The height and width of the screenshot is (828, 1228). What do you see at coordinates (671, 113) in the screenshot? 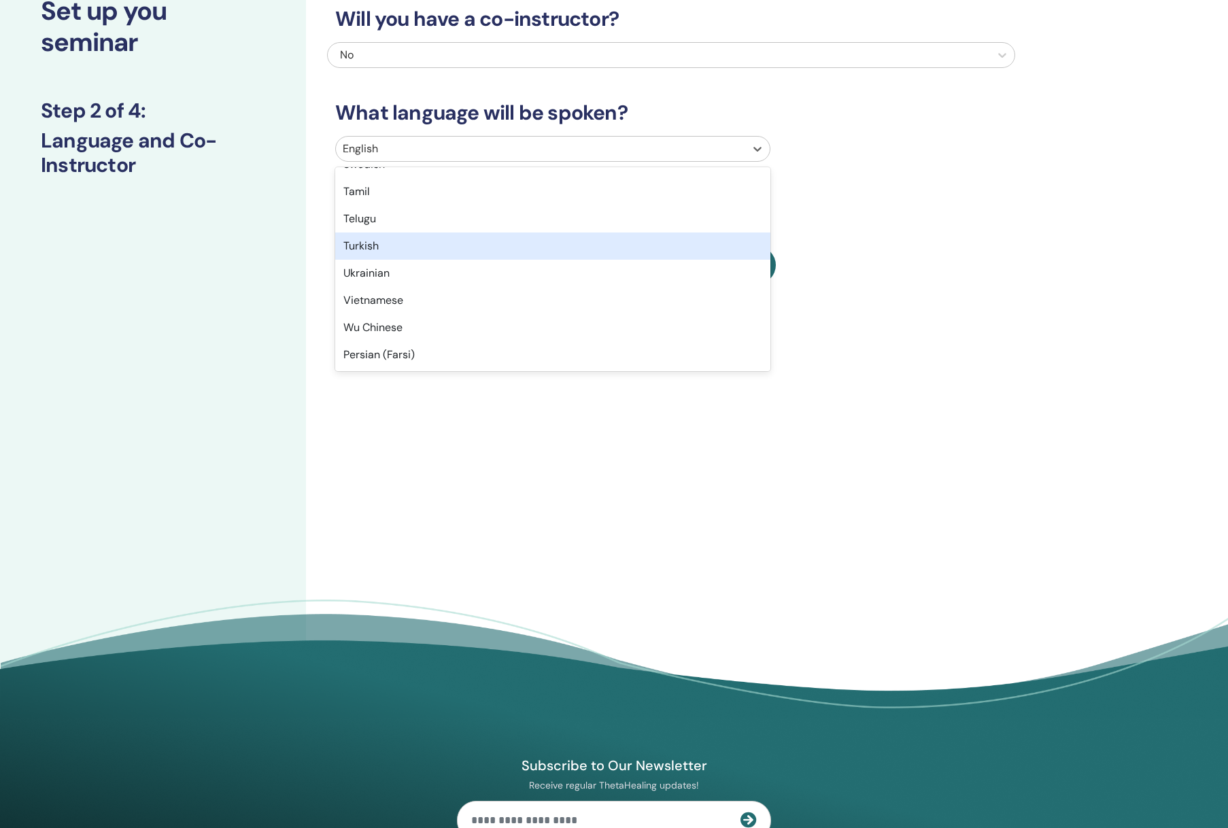
I see `h3: What language will be spoken?` at bounding box center [671, 113].